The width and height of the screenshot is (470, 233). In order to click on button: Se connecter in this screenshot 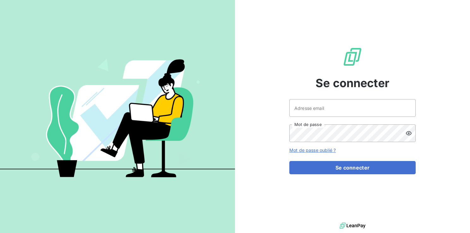, I will do `click(352, 168)`.